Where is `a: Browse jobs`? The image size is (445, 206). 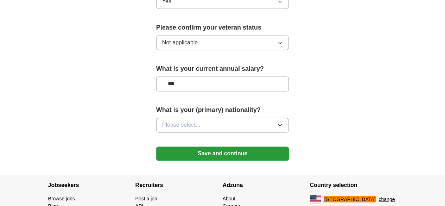 a: Browse jobs is located at coordinates (62, 198).